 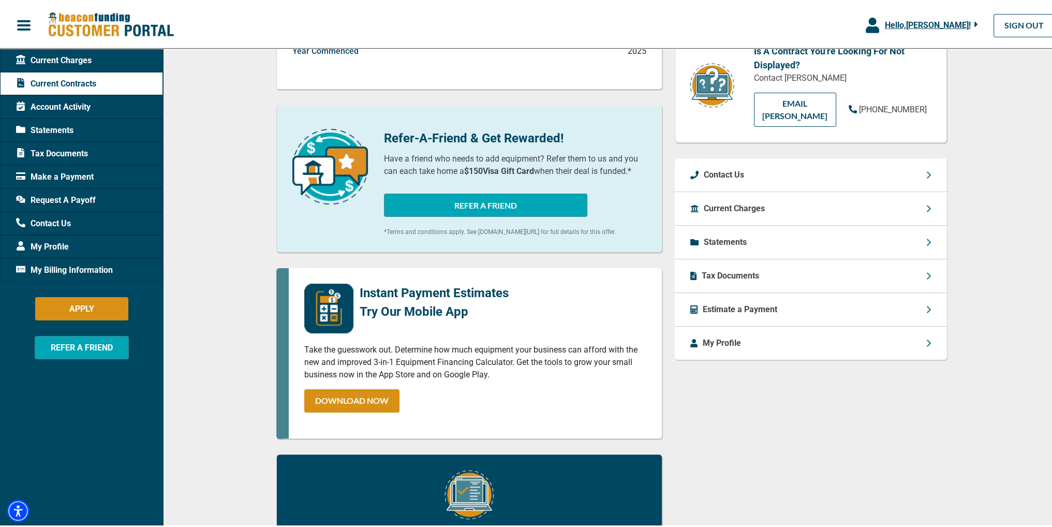 What do you see at coordinates (18, 509) in the screenshot?
I see `div: Accessibility Menu` at bounding box center [18, 509].